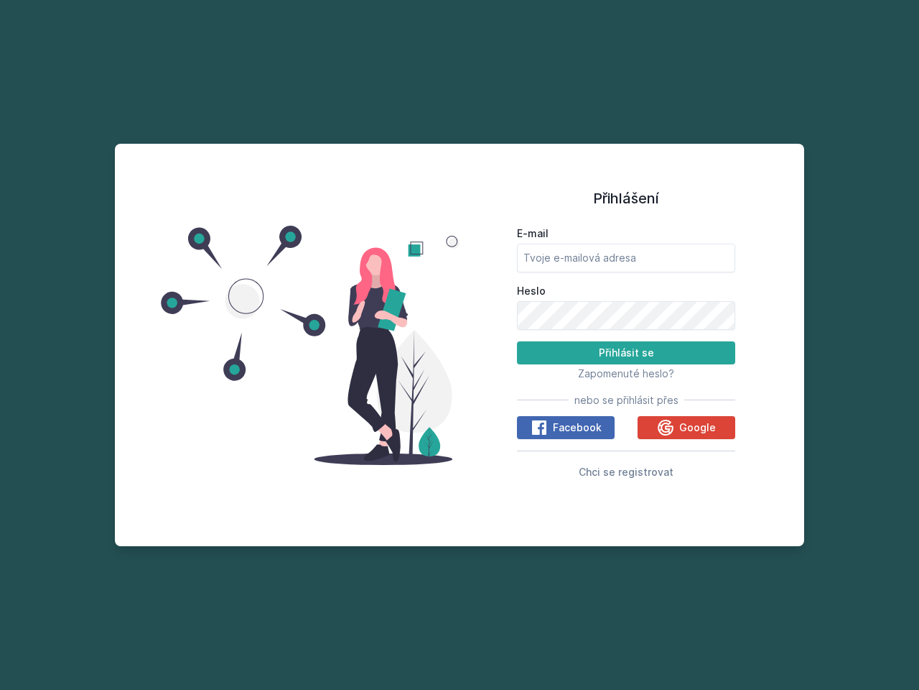 The height and width of the screenshot is (690, 919). Describe the element at coordinates (687, 427) in the screenshot. I see `button: Google` at that location.